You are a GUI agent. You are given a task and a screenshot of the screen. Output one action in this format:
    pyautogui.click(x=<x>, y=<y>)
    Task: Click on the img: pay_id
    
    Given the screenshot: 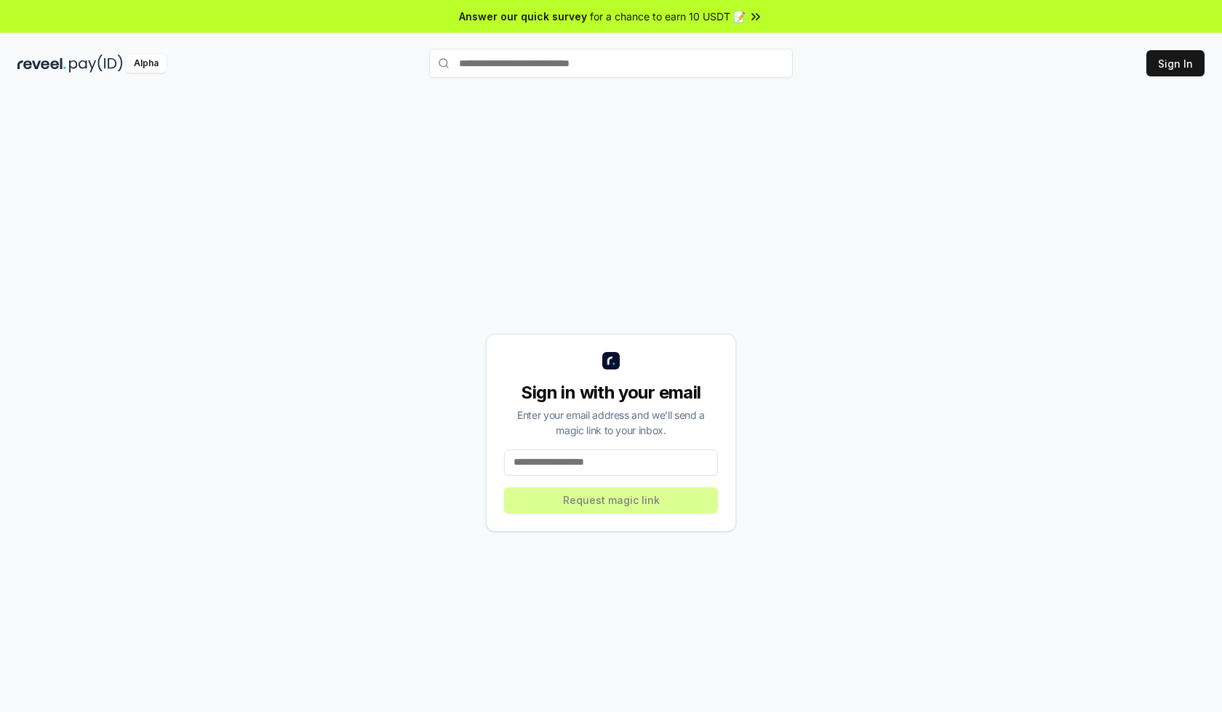 What is the action you would take?
    pyautogui.click(x=96, y=63)
    